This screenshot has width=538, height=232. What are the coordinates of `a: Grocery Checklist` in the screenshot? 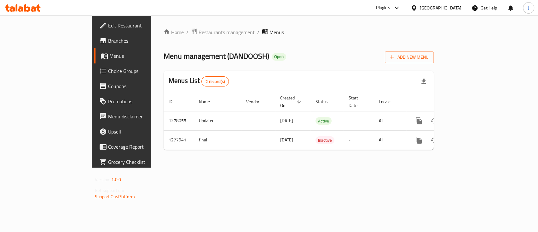 It's located at (138, 162).